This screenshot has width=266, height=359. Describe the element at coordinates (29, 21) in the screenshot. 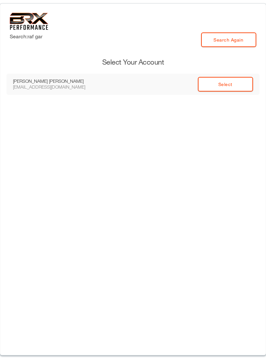

I see `img: 6f7da32581c89ca25d665dc3aae533e4f14fe3ef_original.svg` at that location.